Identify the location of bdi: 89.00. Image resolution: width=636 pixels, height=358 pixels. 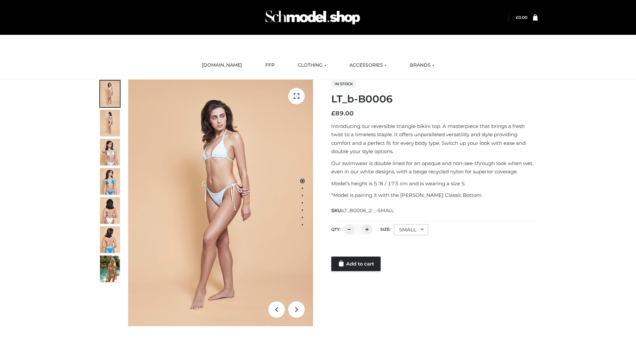
(342, 113).